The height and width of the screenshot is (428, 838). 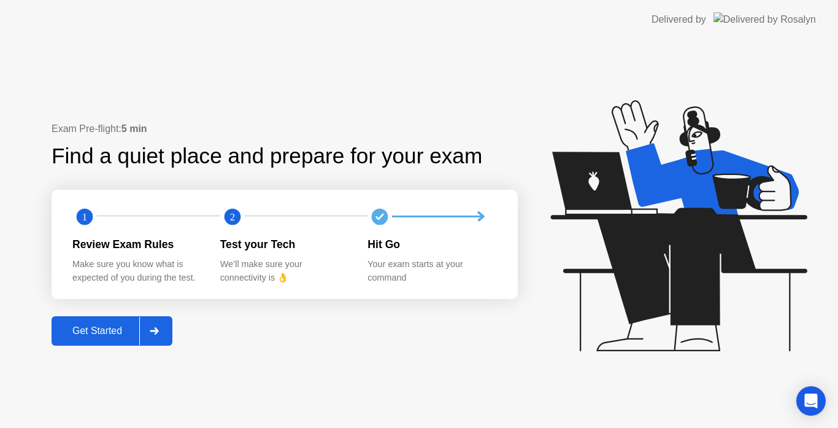 What do you see at coordinates (431, 244) in the screenshot?
I see `div: Hit Go` at bounding box center [431, 244].